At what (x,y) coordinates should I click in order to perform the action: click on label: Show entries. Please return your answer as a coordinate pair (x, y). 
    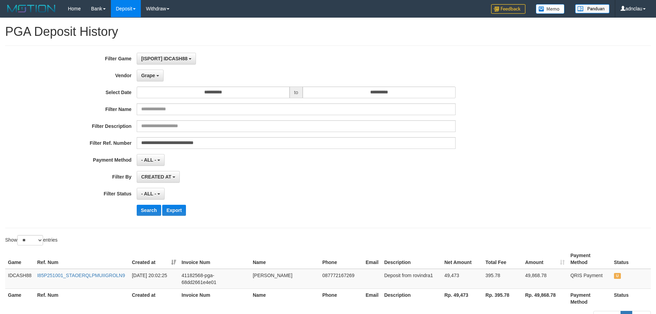
    Looking at the image, I should click on (31, 240).